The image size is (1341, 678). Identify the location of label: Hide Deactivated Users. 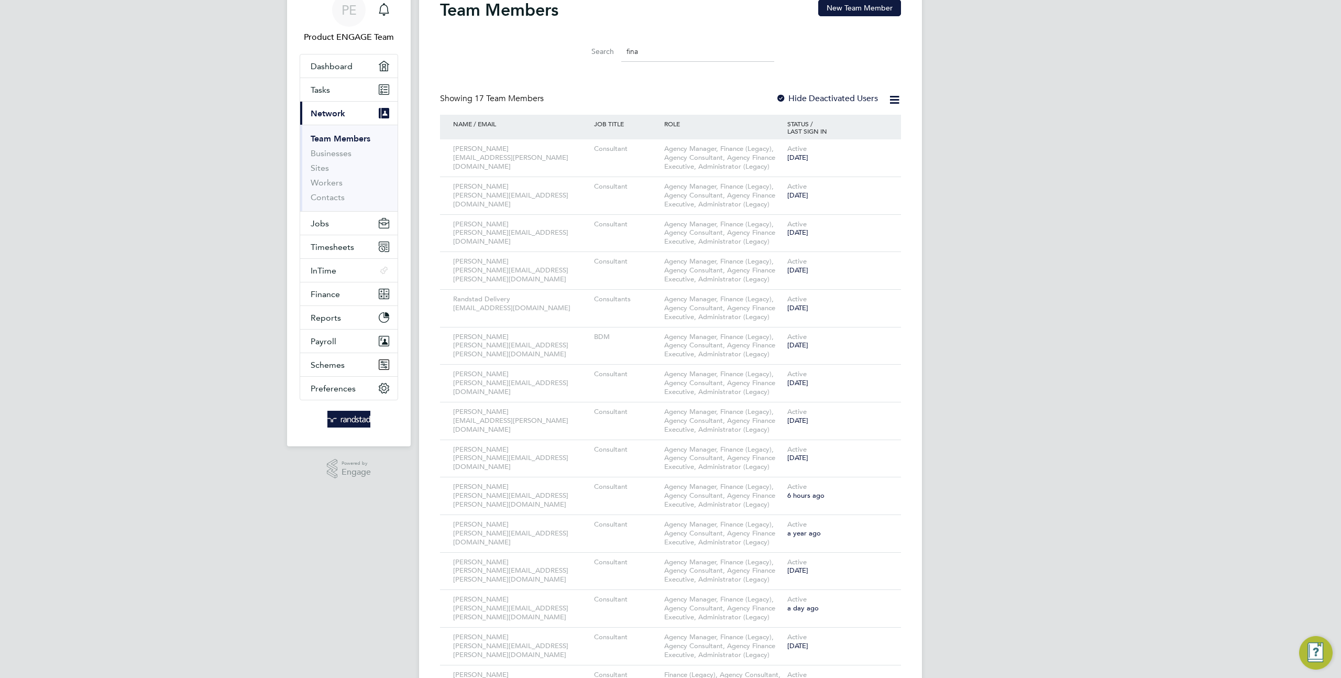
(827, 98).